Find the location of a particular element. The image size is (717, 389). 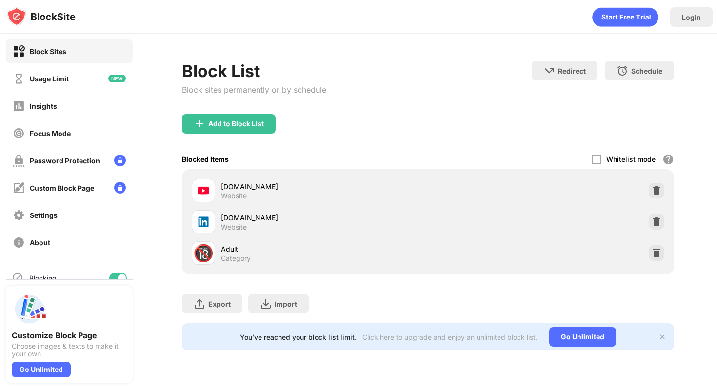

div: Settings is located at coordinates (43, 215).